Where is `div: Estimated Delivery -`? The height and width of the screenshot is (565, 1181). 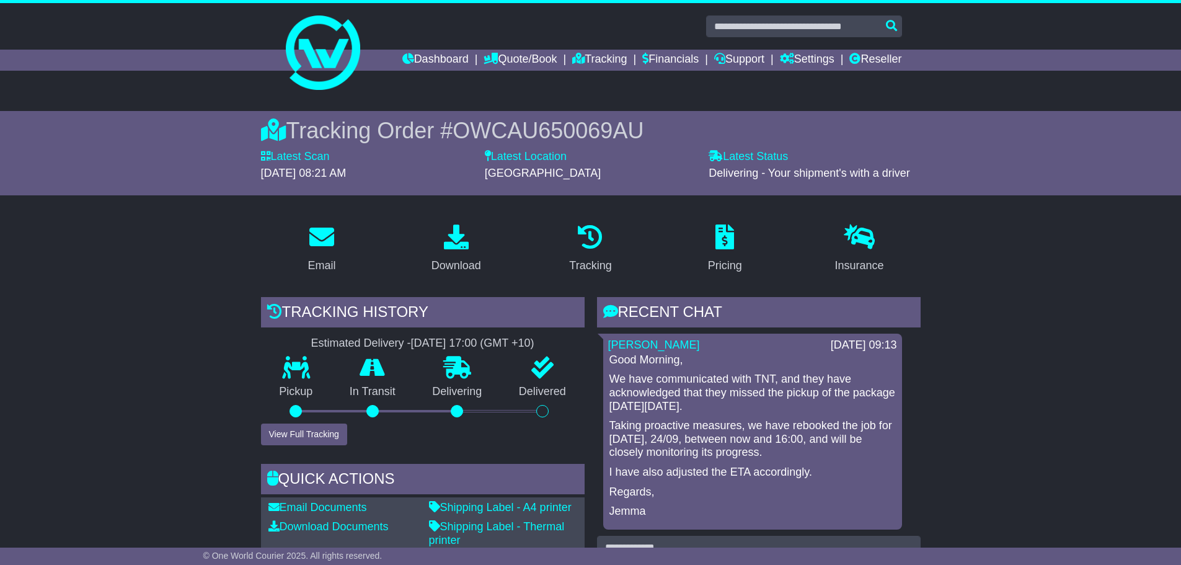 div: Estimated Delivery - is located at coordinates (423, 343).